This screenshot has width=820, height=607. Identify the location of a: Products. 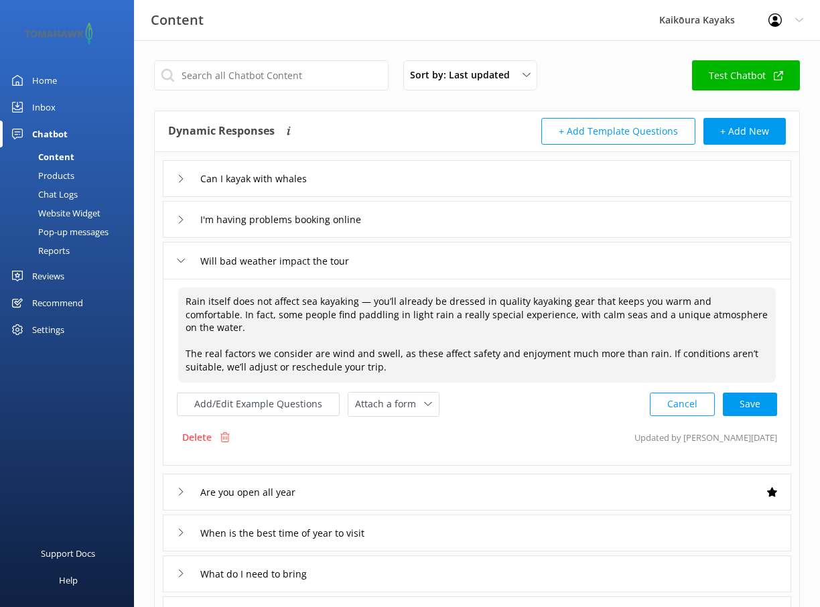
(71, 176).